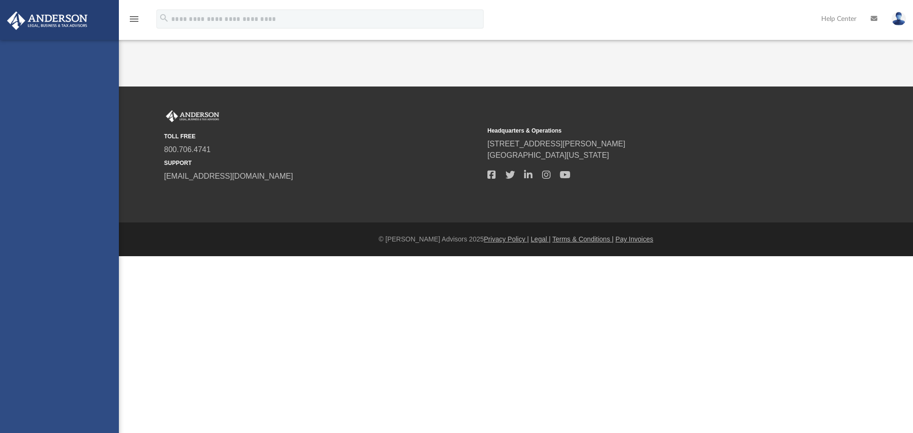 This screenshot has width=913, height=433. What do you see at coordinates (164, 18) in the screenshot?
I see `i: search` at bounding box center [164, 18].